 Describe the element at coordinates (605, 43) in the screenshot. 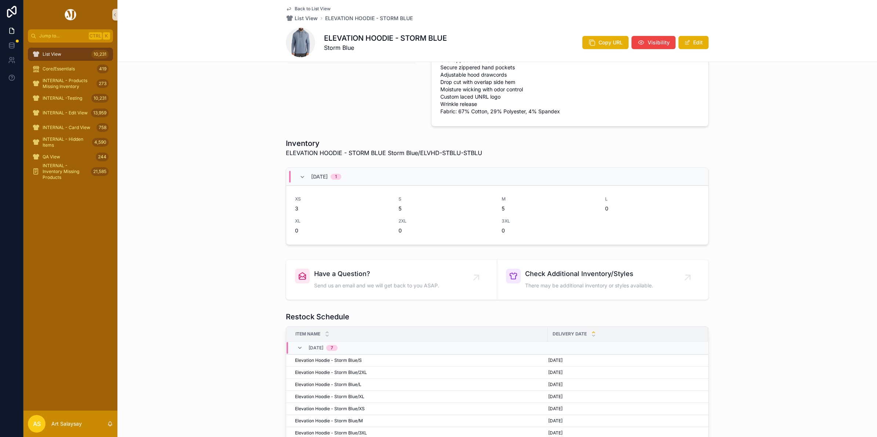

I see `button: Copy URL` at that location.